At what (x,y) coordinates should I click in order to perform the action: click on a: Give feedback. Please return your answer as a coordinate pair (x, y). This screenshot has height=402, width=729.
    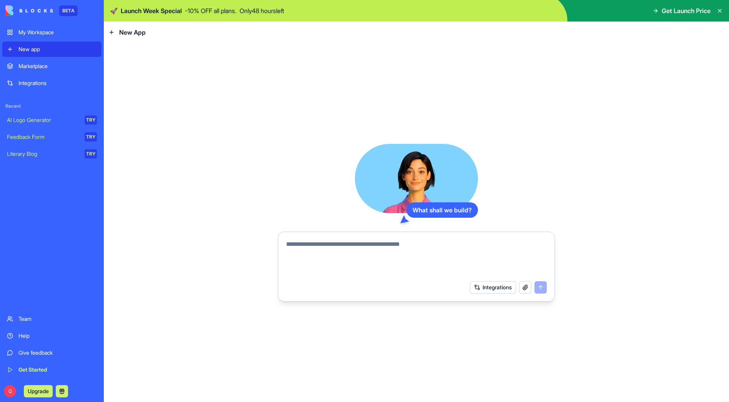
    Looking at the image, I should click on (52, 353).